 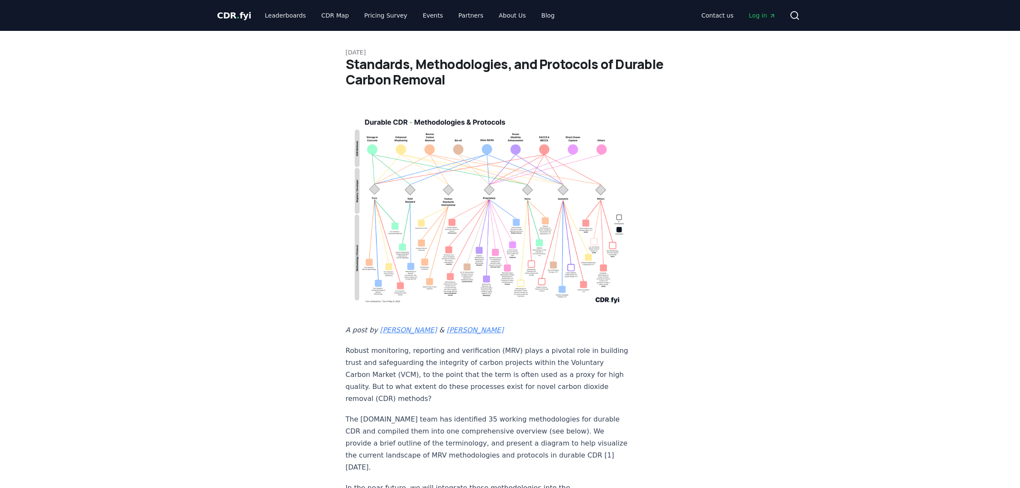 What do you see at coordinates (762, 15) in the screenshot?
I see `a: Log in` at bounding box center [762, 15].